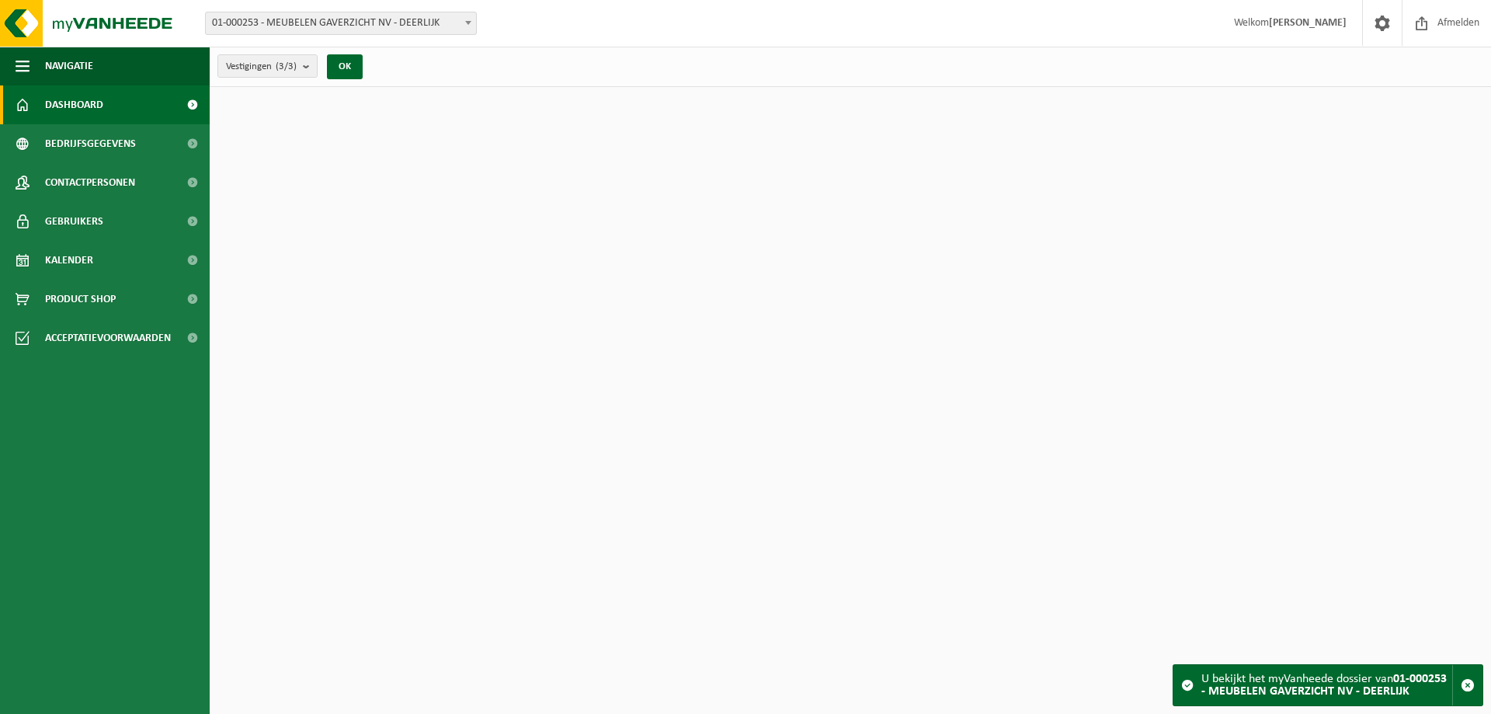 The width and height of the screenshot is (1491, 714). Describe the element at coordinates (261, 67) in the screenshot. I see `span: Vestigingen` at that location.